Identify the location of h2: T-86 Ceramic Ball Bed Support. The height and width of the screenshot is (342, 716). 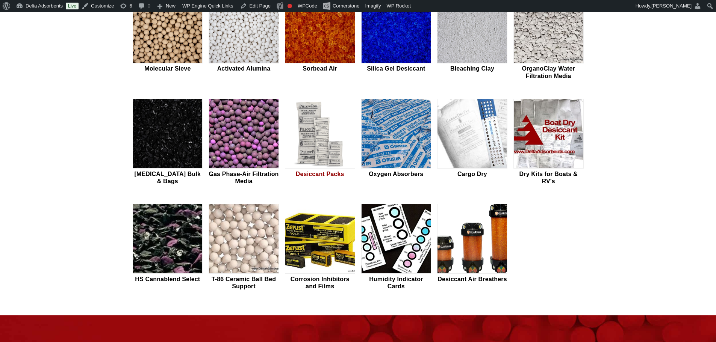
(243, 283).